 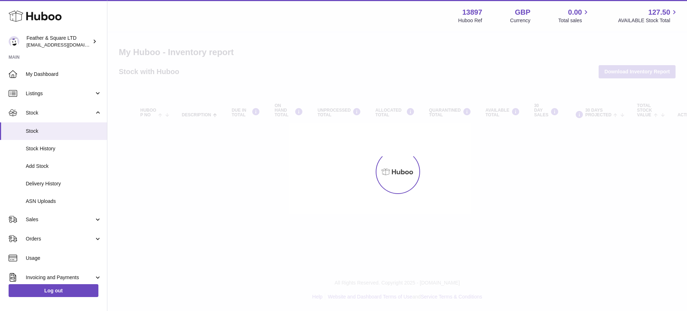 What do you see at coordinates (60, 93) in the screenshot?
I see `span: Listings` at bounding box center [60, 93].